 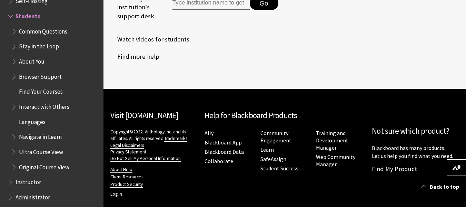 I want to click on span: Find more help, so click(x=135, y=57).